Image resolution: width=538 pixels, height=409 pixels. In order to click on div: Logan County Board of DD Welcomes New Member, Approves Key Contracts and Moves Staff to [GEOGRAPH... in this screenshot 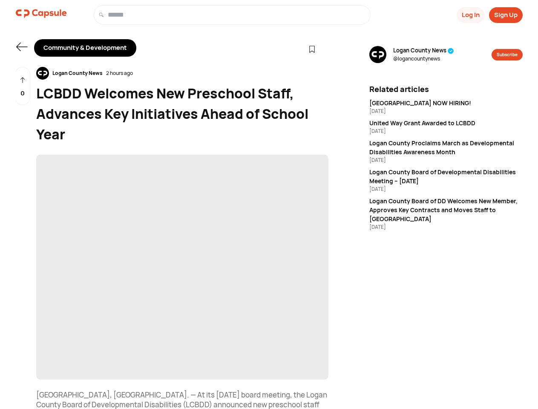, I will do `click(446, 209)`.